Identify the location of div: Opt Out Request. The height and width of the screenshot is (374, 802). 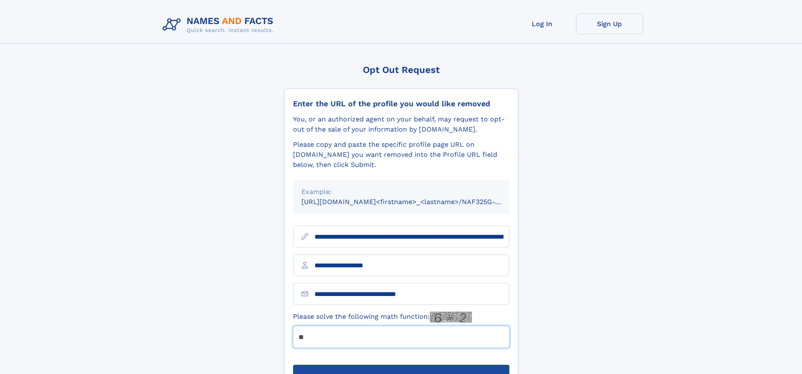
(401, 69).